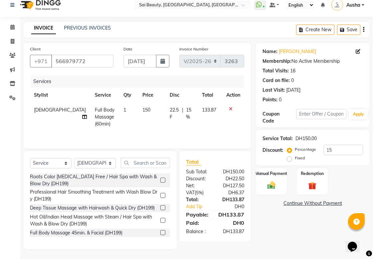  I want to click on div: Hot Oil/Indian Head Massage with Steam / Hair Spa with Wash & Blow Dry (DH199), so click(94, 221).